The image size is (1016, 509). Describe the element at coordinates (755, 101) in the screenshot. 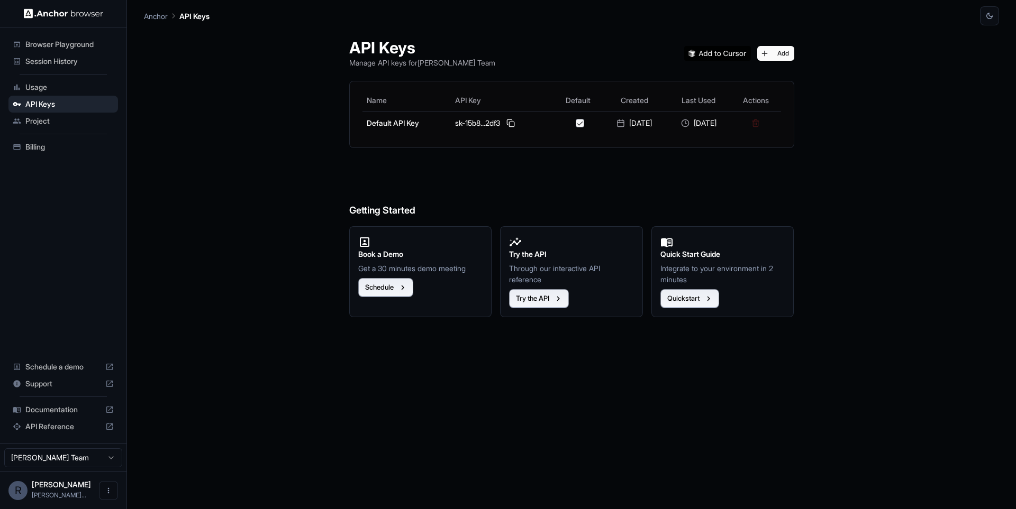

I see `th: Actions` at that location.